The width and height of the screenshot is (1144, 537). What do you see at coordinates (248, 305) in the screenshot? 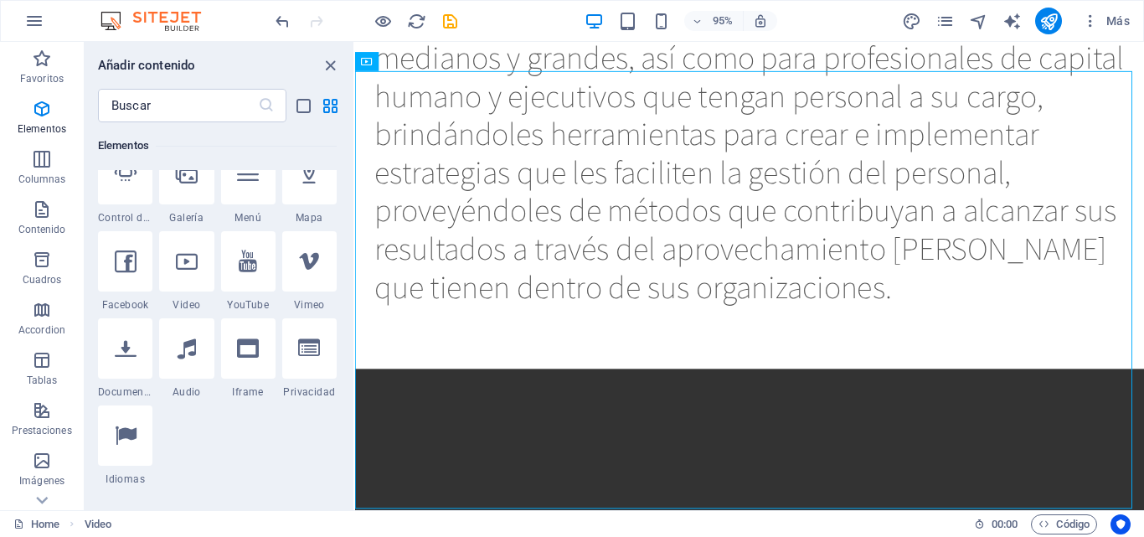
I see `span: YouTube` at bounding box center [248, 305].